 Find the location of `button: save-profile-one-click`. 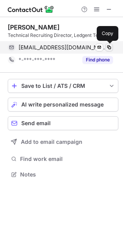

button: save-profile-one-click is located at coordinates (63, 86).